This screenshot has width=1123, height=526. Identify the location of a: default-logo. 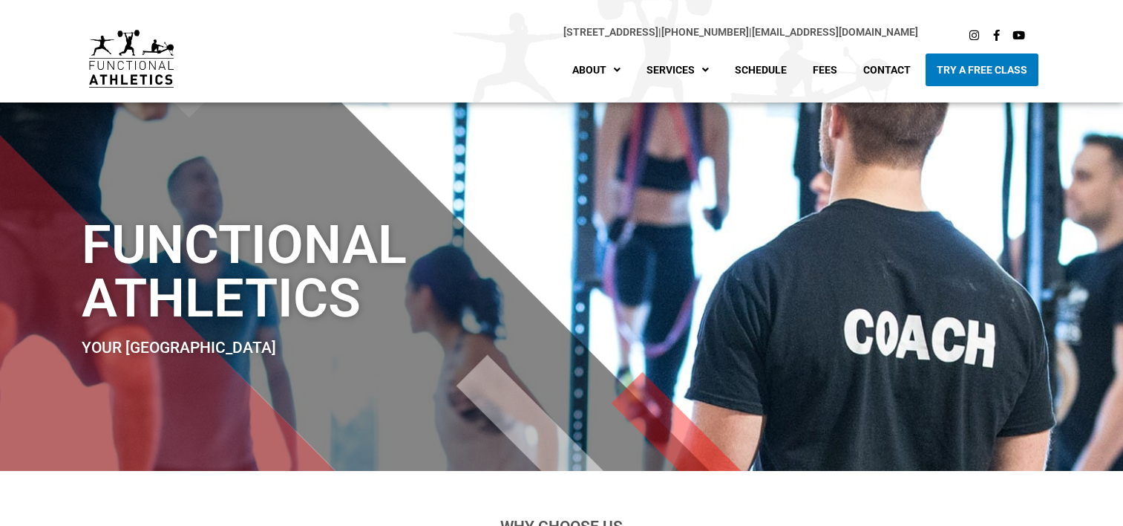
(131, 59).